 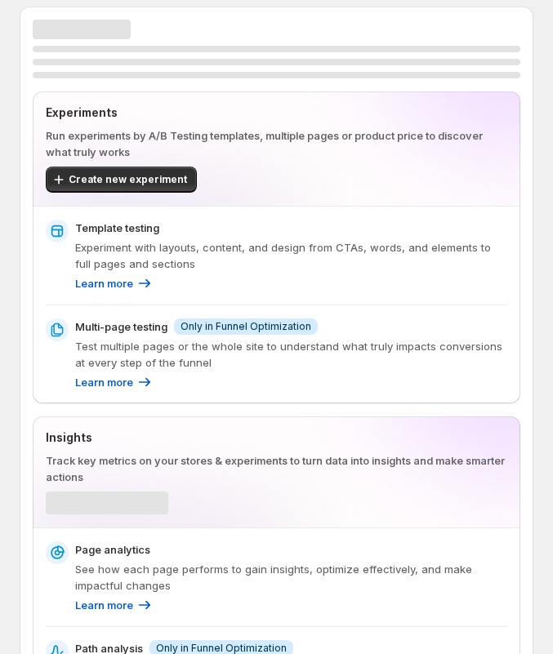 What do you see at coordinates (291, 577) in the screenshot?
I see `p: See how each page performs to gain insights, optimize effectively, and make impactful changes` at bounding box center [291, 577].